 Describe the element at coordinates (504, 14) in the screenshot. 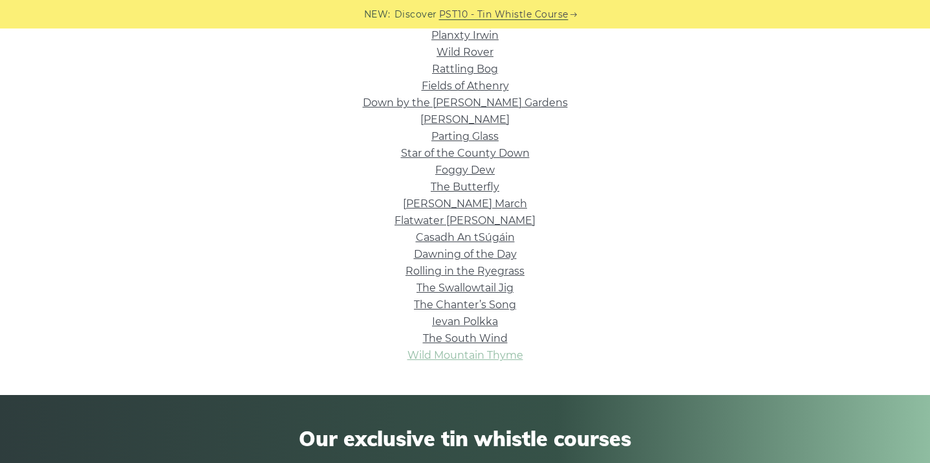

I see `a: PST10 - Tin Whistle Course` at that location.